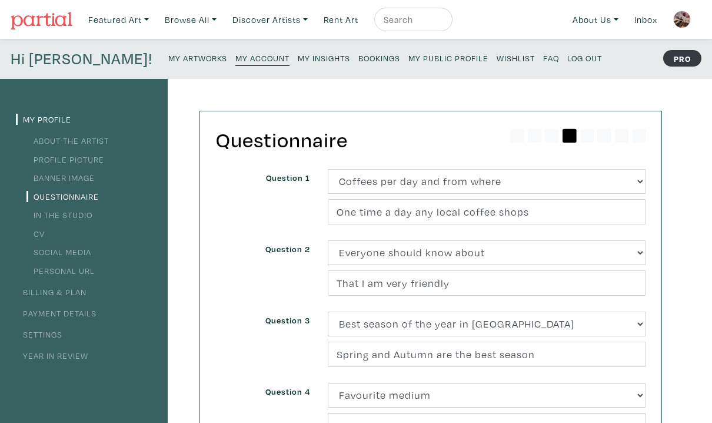  I want to click on a: FAQ, so click(551, 57).